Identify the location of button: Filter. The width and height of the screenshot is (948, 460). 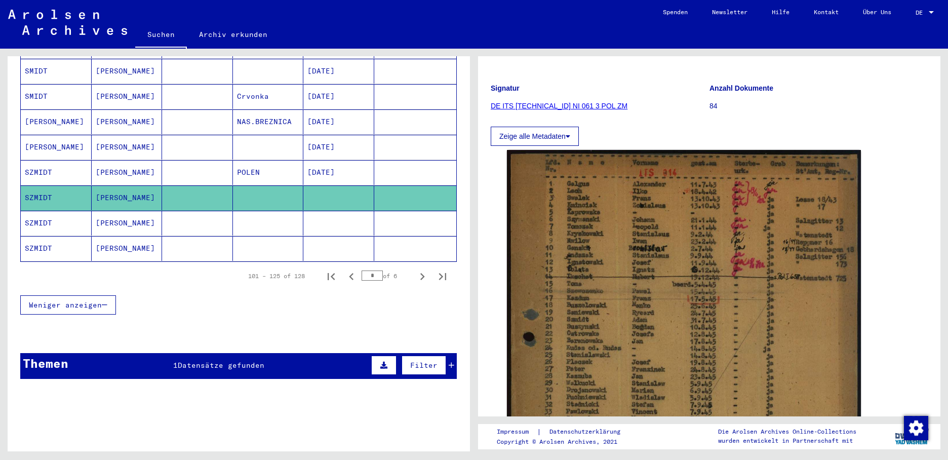
(424, 365).